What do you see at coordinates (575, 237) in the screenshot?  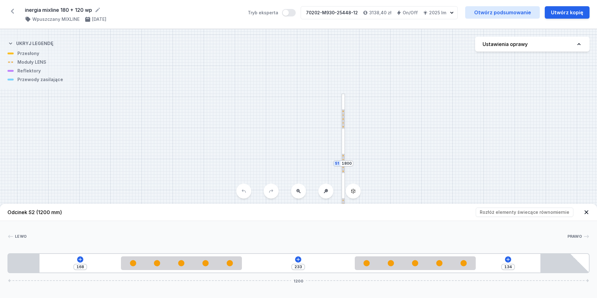 I see `span: Prawo` at bounding box center [575, 237].